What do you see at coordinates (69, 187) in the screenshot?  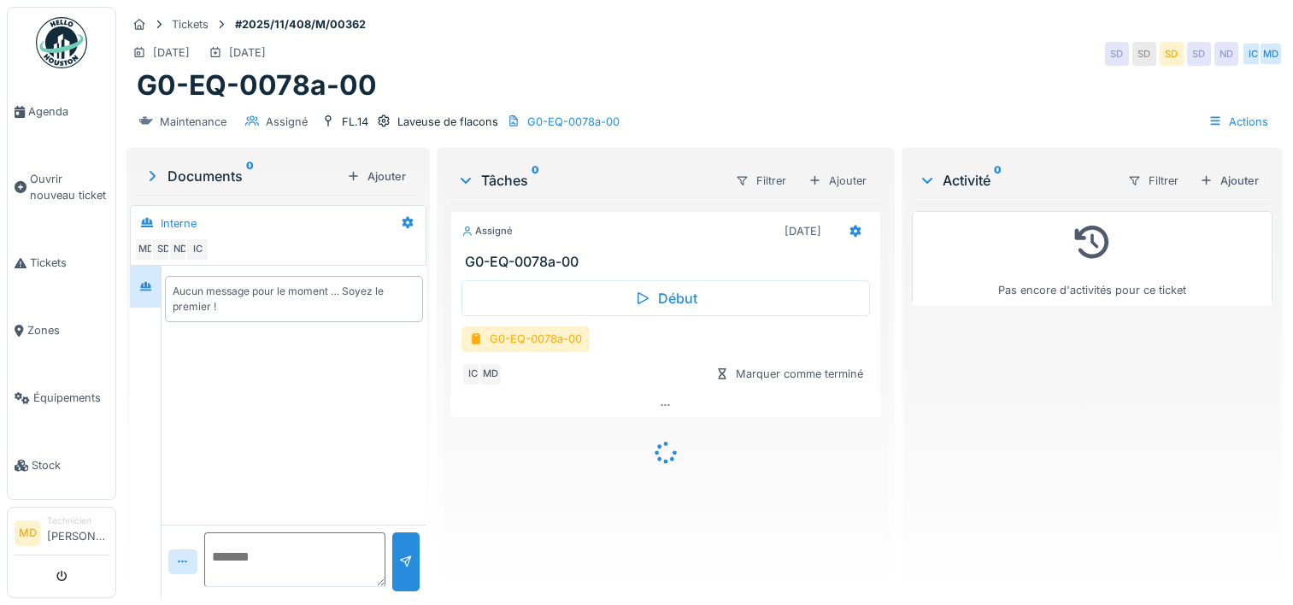 I see `span: Ouvrir nouveau ticket` at bounding box center [69, 187].